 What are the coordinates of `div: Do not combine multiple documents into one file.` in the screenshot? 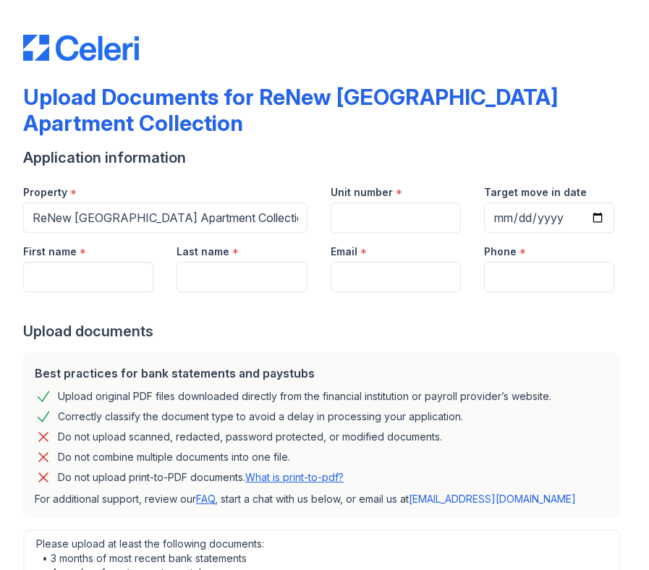 It's located at (174, 457).